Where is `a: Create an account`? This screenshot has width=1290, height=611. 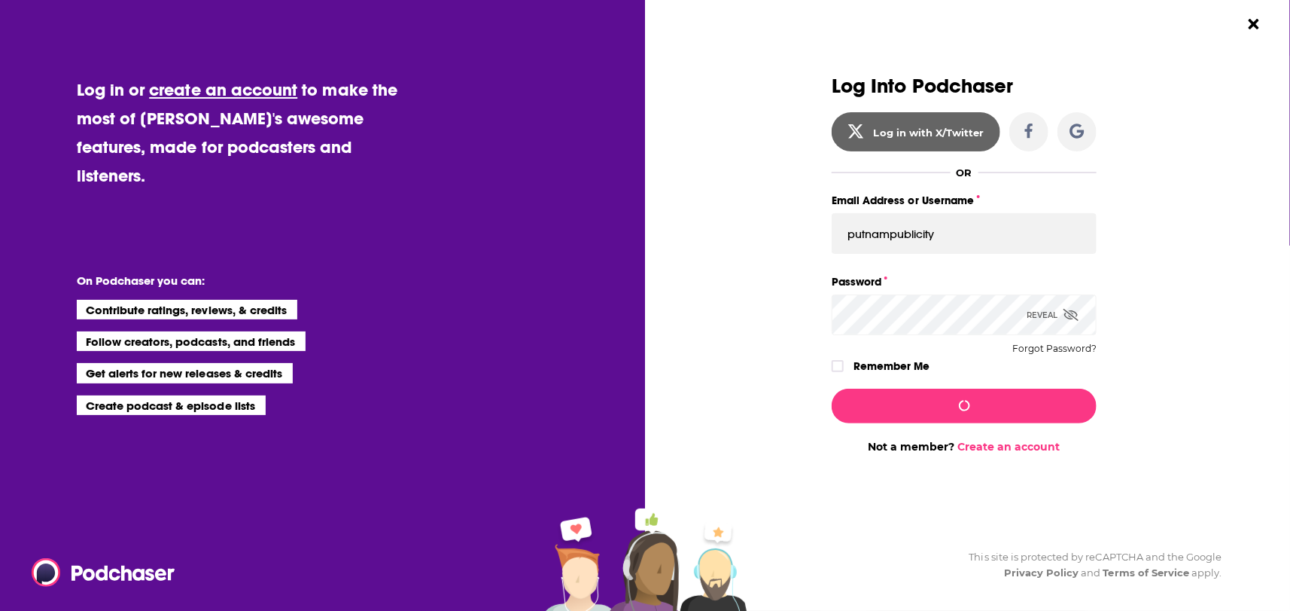 a: Create an account is located at coordinates (1010, 446).